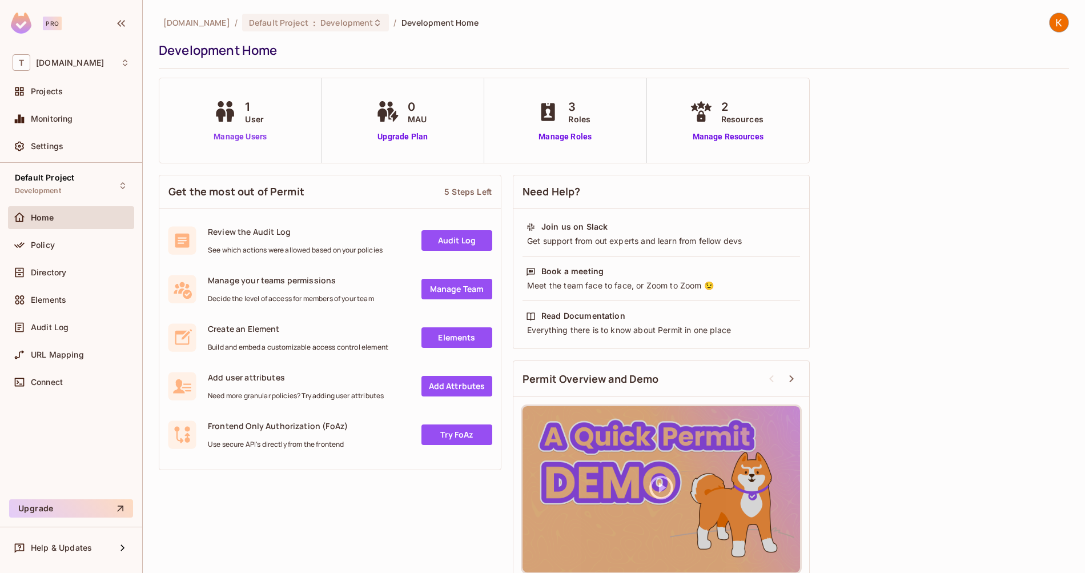  I want to click on span: Home, so click(42, 218).